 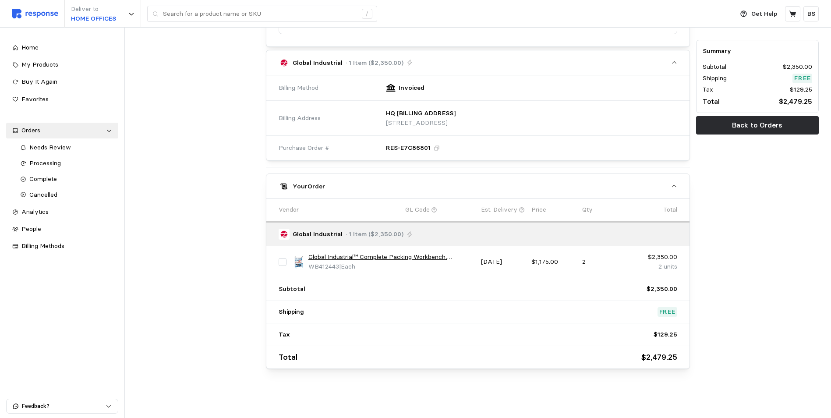 What do you see at coordinates (757, 51) in the screenshot?
I see `h5: Summary` at bounding box center [757, 51].